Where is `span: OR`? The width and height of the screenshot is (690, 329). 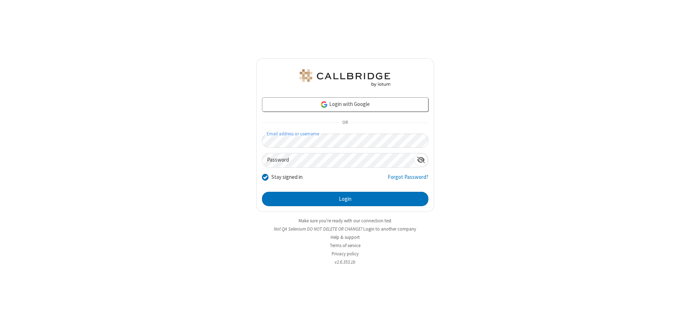
span: OR is located at coordinates (345, 123).